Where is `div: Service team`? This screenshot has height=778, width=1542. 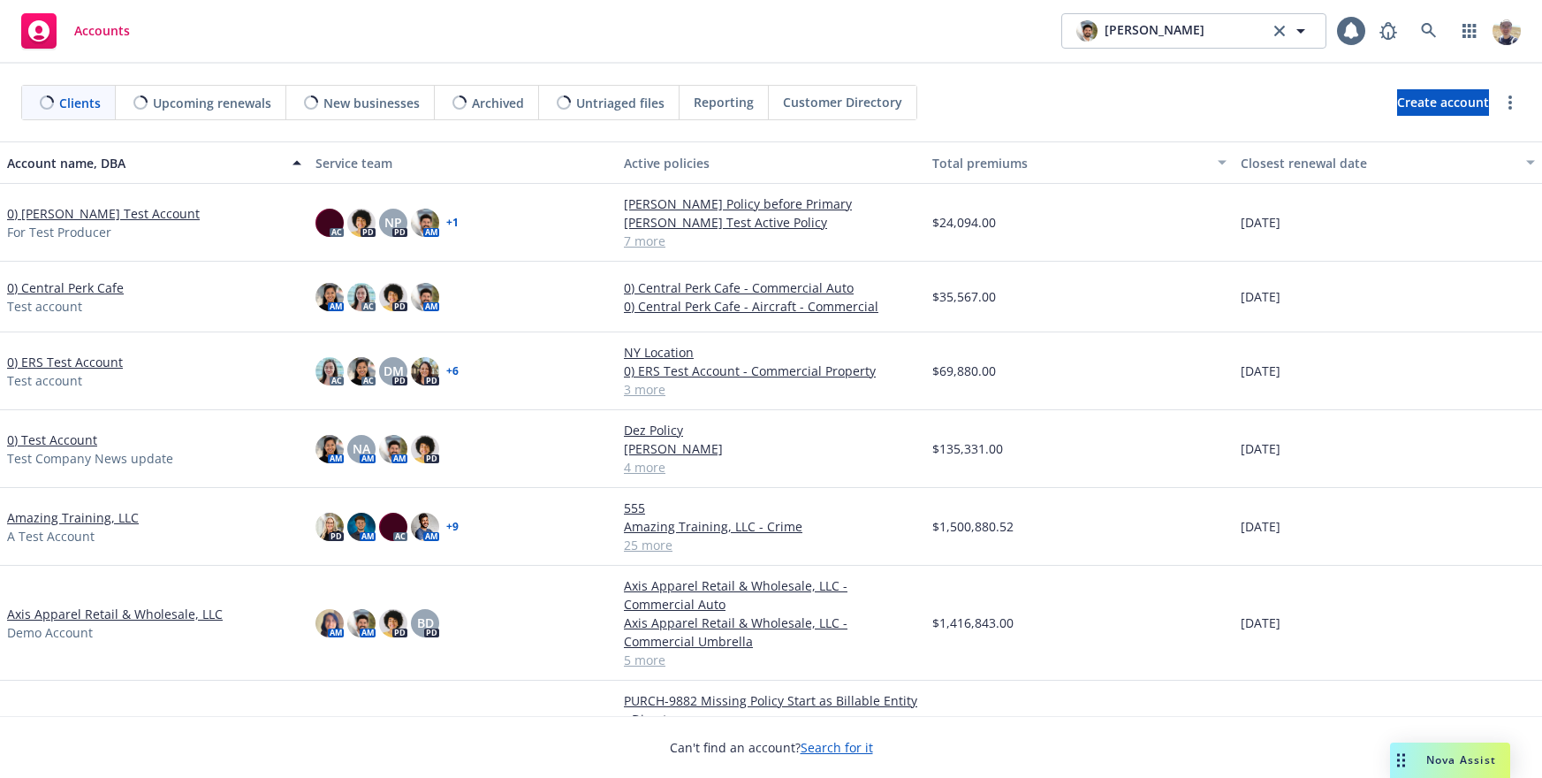
div: Service team is located at coordinates (462, 163).